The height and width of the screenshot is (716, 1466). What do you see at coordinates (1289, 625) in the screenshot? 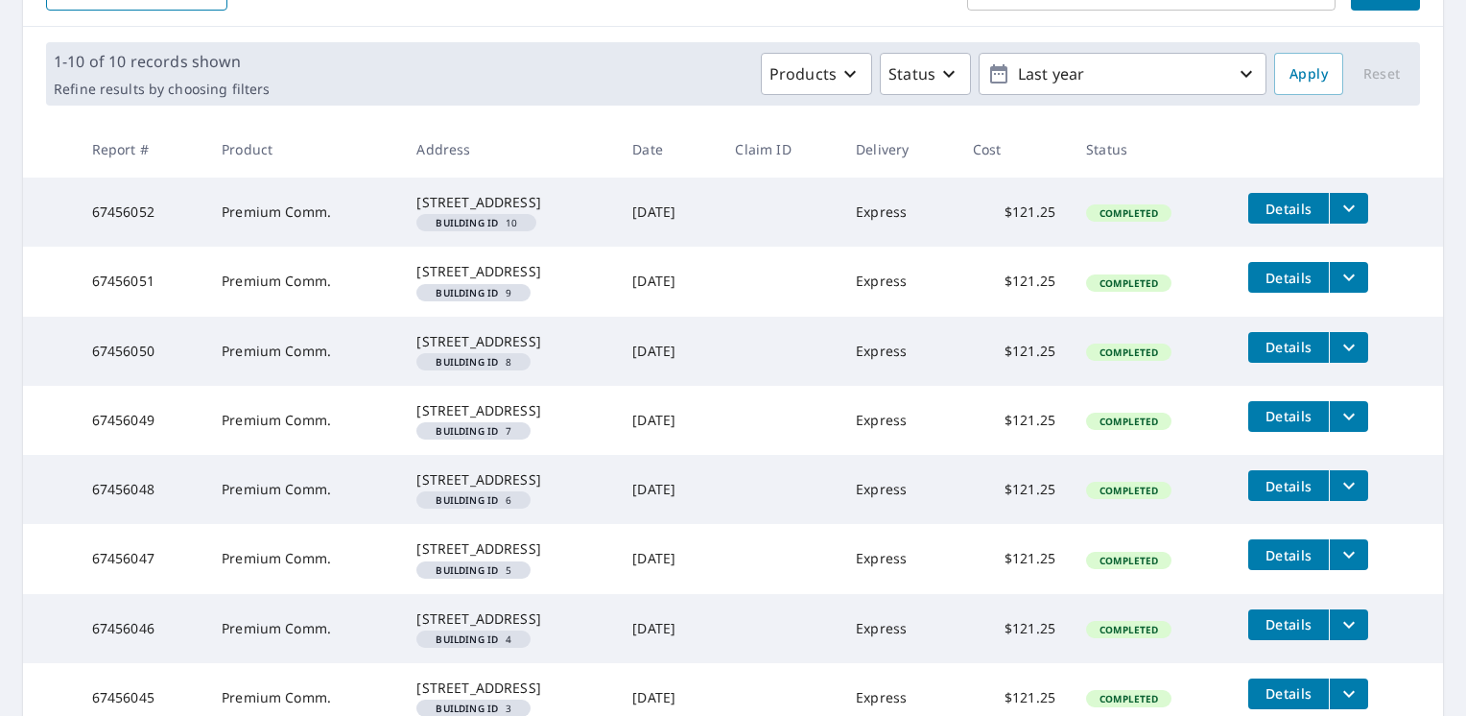
I see `button: detailsBtn-67456046` at bounding box center [1289, 625].